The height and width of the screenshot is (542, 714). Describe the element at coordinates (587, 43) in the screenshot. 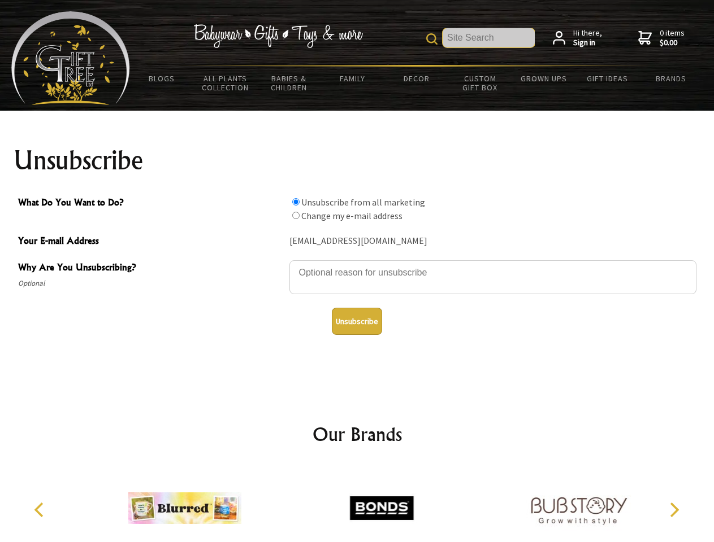

I see `strong: Sign in` at that location.